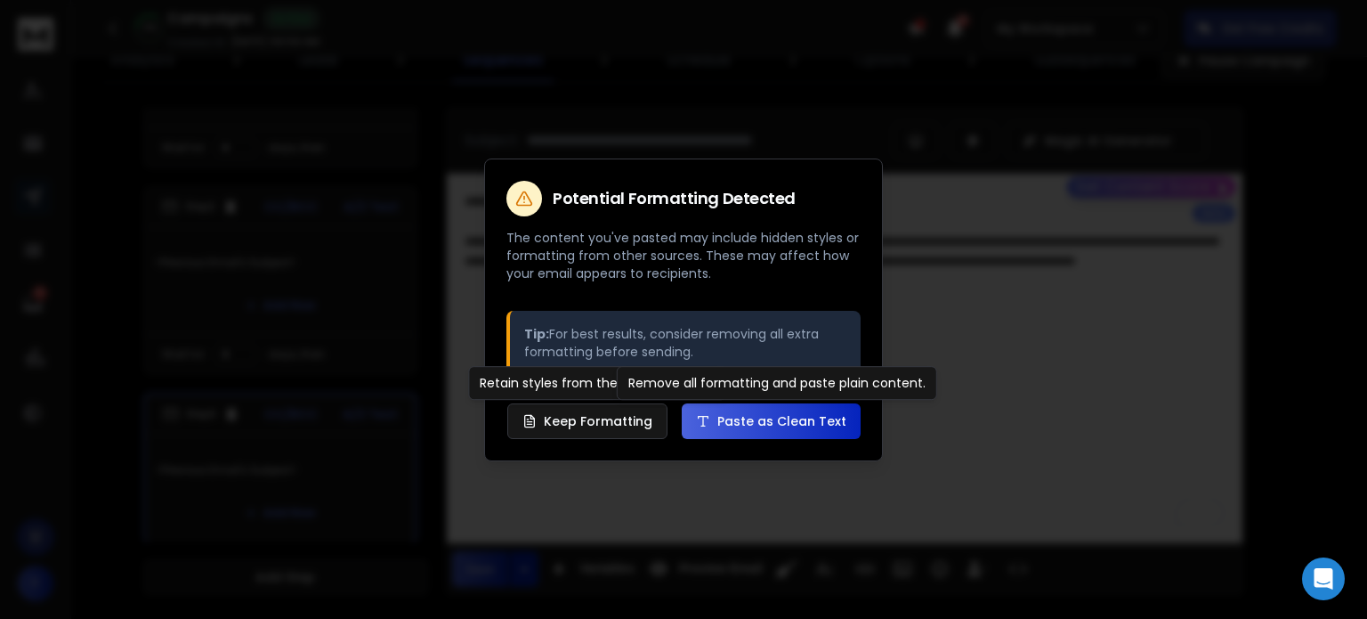 Image resolution: width=1367 pixels, height=619 pixels. I want to click on strong: Tip:, so click(537, 334).